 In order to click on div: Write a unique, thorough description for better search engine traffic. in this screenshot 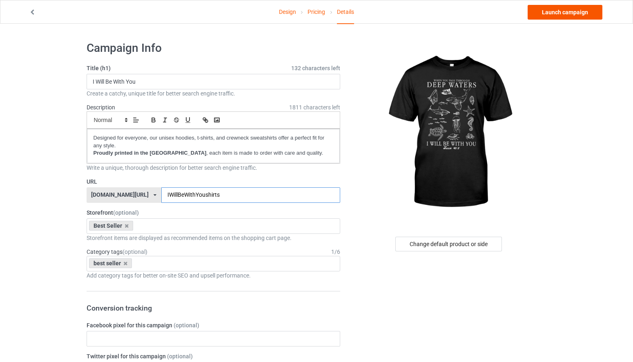, I will do `click(214, 168)`.